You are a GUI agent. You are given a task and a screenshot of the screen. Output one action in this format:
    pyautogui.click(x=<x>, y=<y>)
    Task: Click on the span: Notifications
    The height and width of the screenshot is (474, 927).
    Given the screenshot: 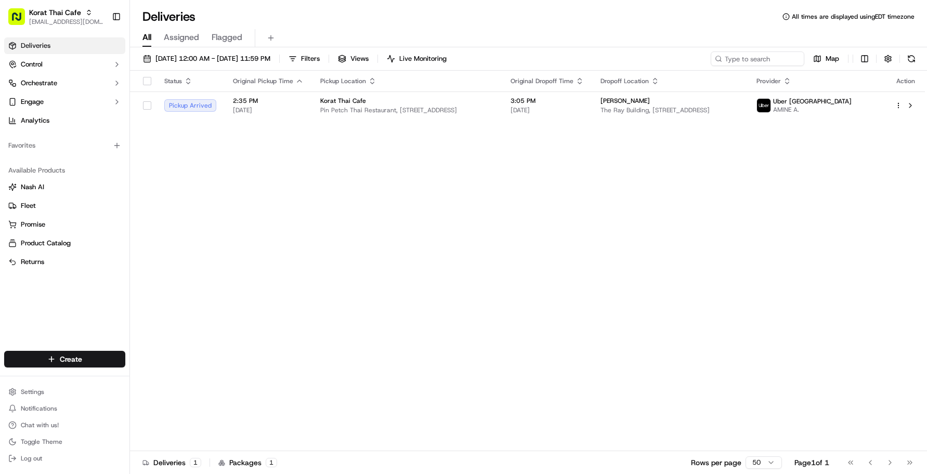 What is the action you would take?
    pyautogui.click(x=39, y=409)
    